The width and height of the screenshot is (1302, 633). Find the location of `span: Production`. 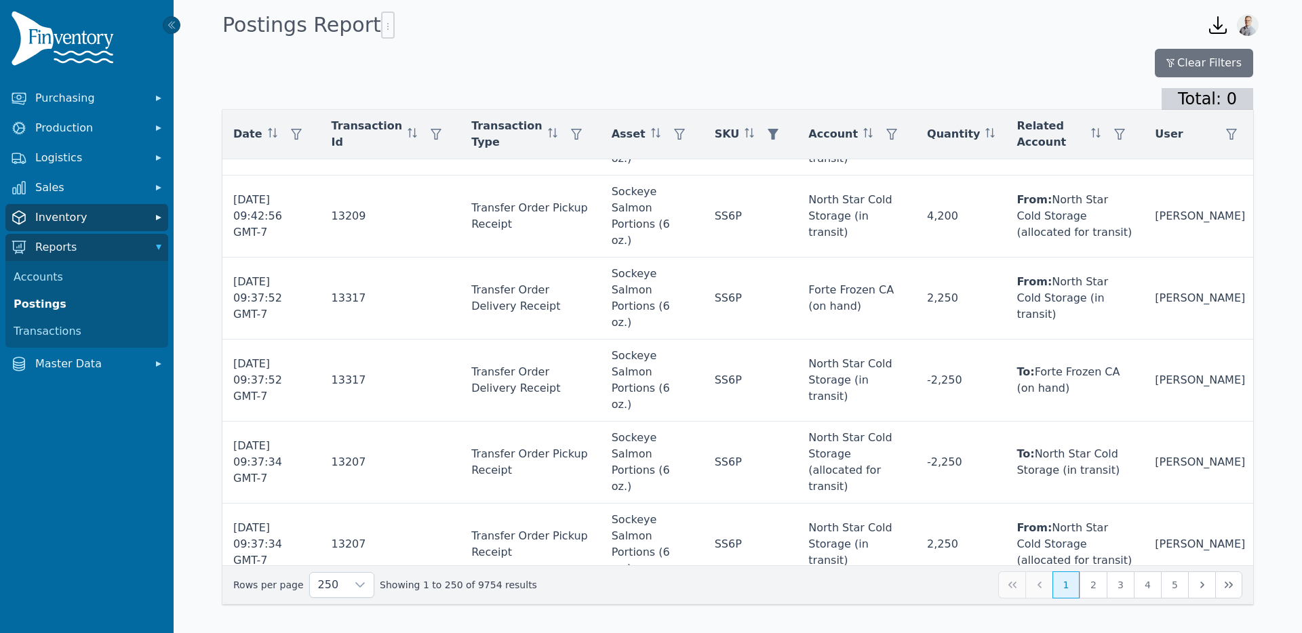

span: Production is located at coordinates (89, 128).